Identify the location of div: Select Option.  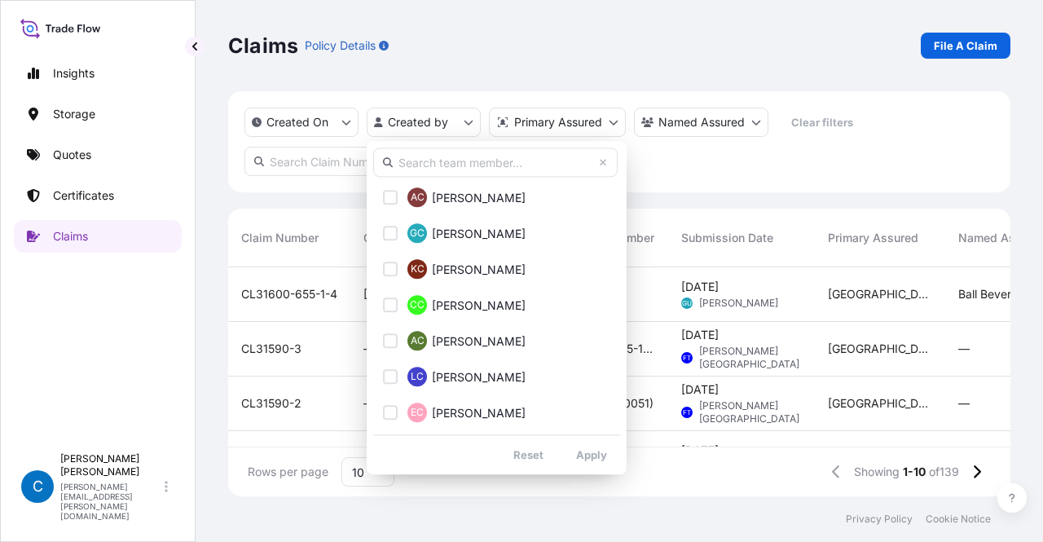
(496, 306).